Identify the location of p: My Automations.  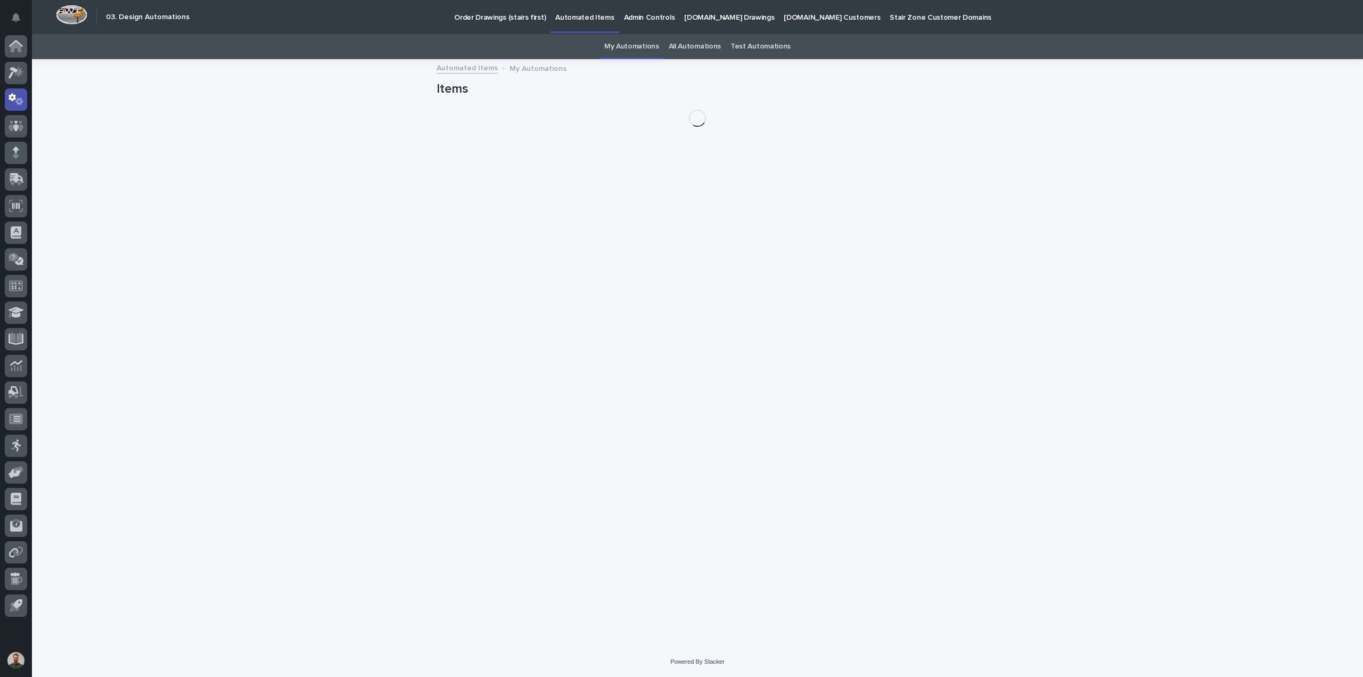
(538, 68).